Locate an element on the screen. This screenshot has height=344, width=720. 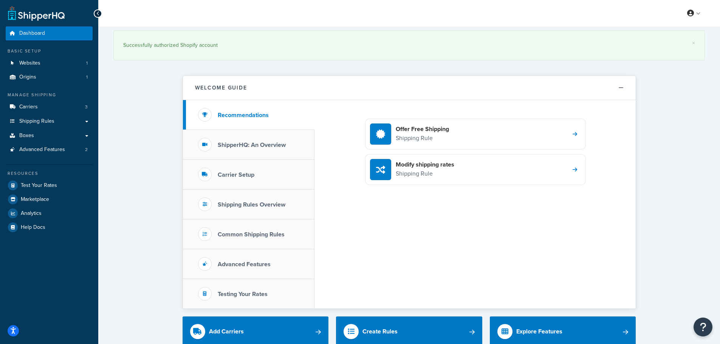
span: 3 is located at coordinates (86, 107).